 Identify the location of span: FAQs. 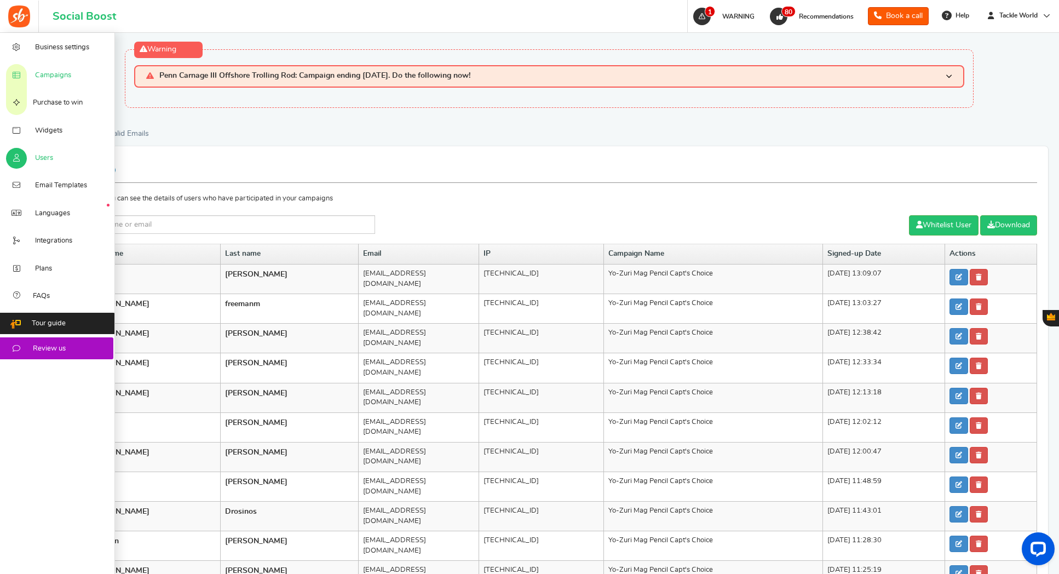
(41, 296).